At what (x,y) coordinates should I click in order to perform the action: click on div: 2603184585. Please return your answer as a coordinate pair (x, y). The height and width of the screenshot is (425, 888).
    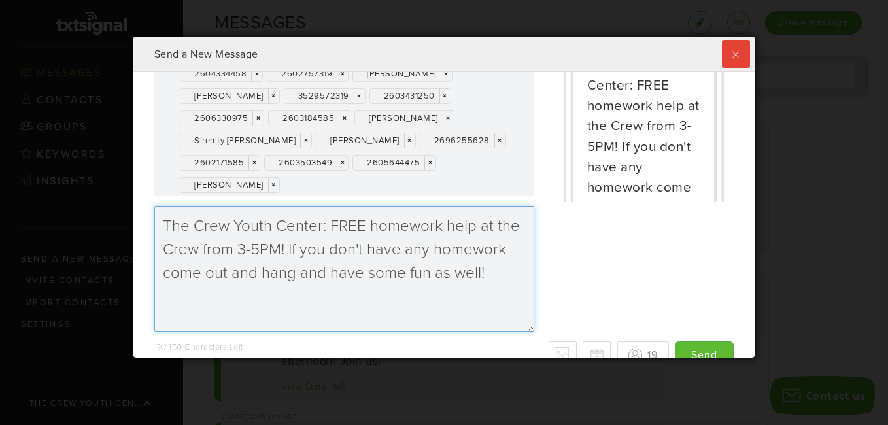
    Looking at the image, I should click on (309, 118).